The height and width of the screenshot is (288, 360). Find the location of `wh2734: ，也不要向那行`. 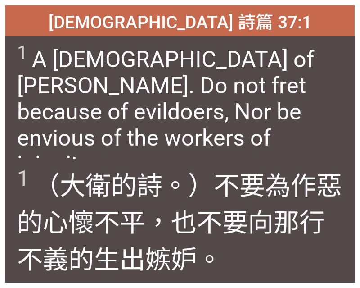

wh2734: ，也不要向那行 is located at coordinates (171, 241).